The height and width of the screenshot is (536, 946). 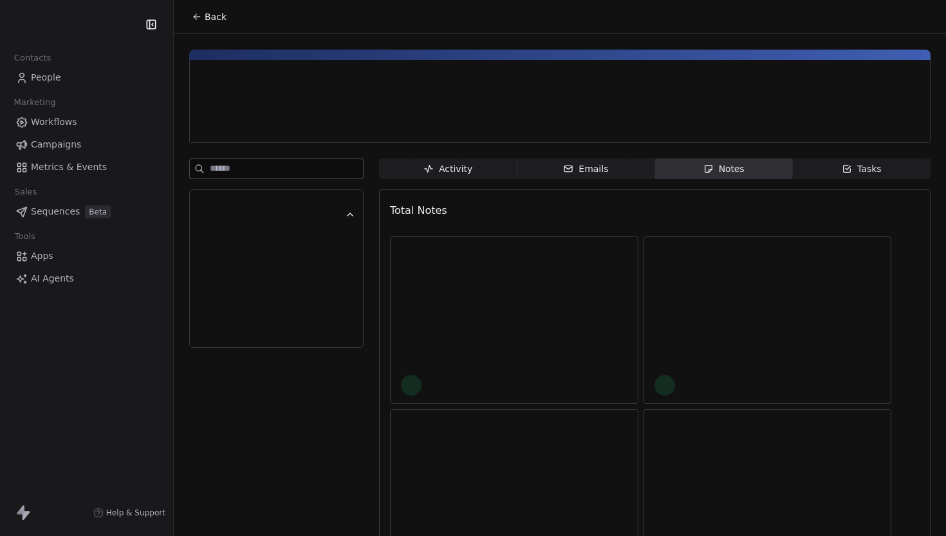 What do you see at coordinates (86, 256) in the screenshot?
I see `a: Apps` at bounding box center [86, 256].